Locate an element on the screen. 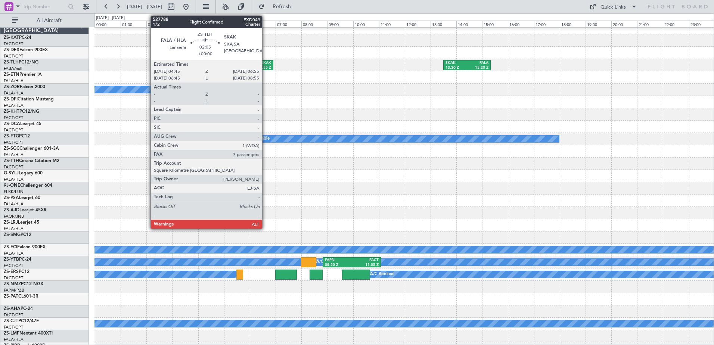  div: 18:00 is located at coordinates (573, 24).